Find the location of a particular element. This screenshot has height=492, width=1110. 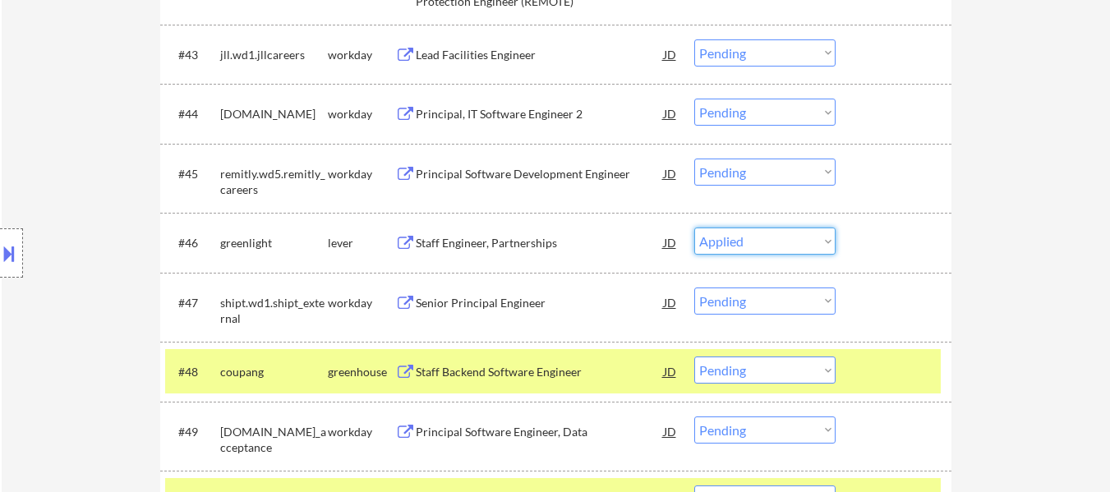

div: #43 is located at coordinates (192, 55).